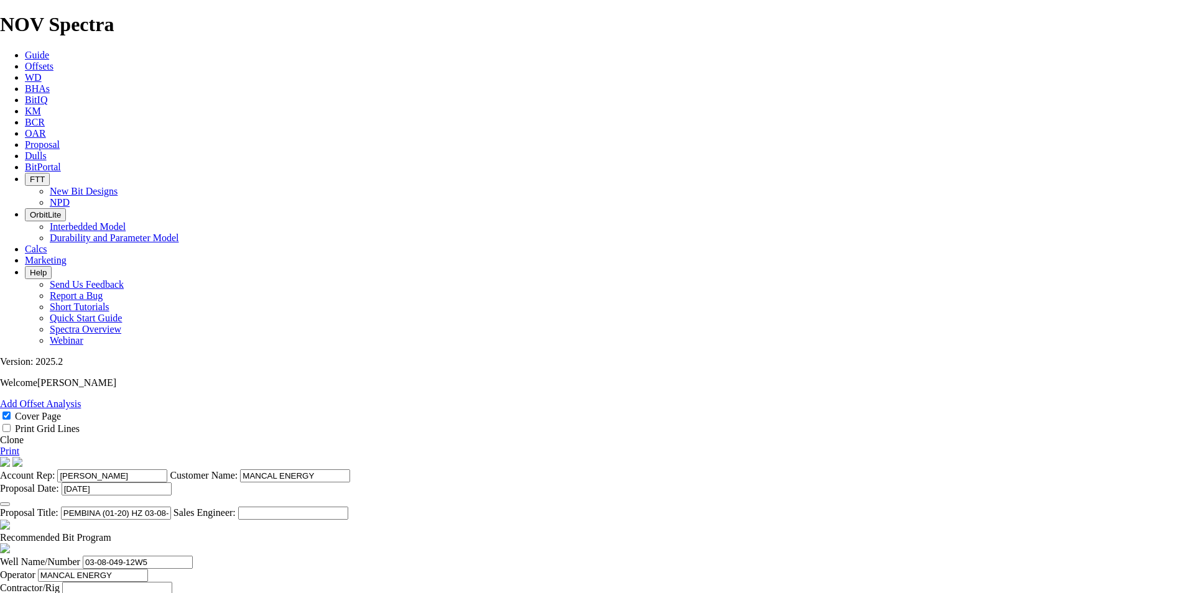  Describe the element at coordinates (88, 226) in the screenshot. I see `a: Interbedded Model` at that location.